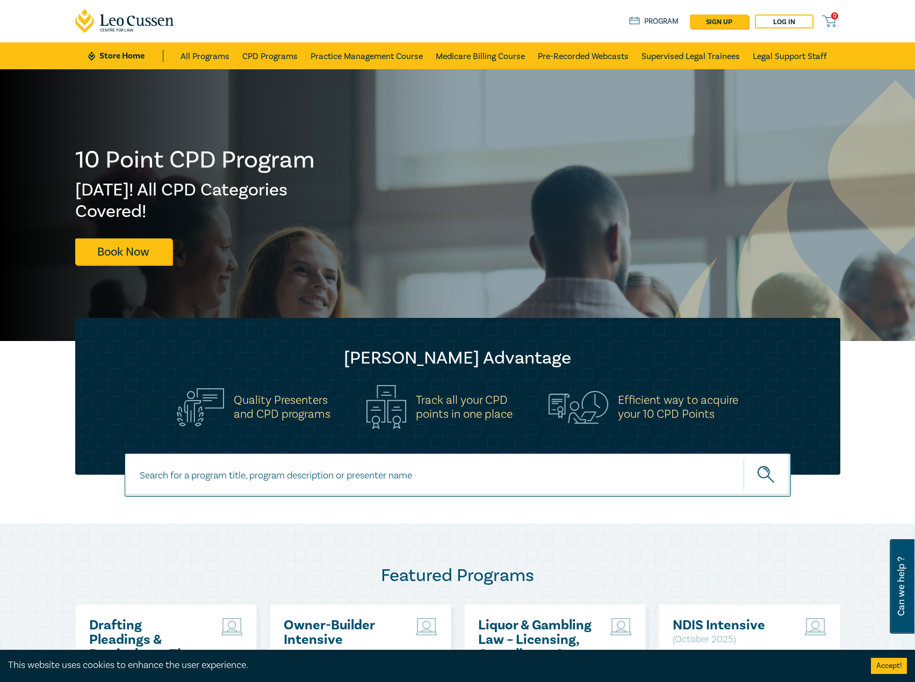 The height and width of the screenshot is (682, 915). Describe the element at coordinates (480, 56) in the screenshot. I see `a: Medicare Billing Course` at that location.